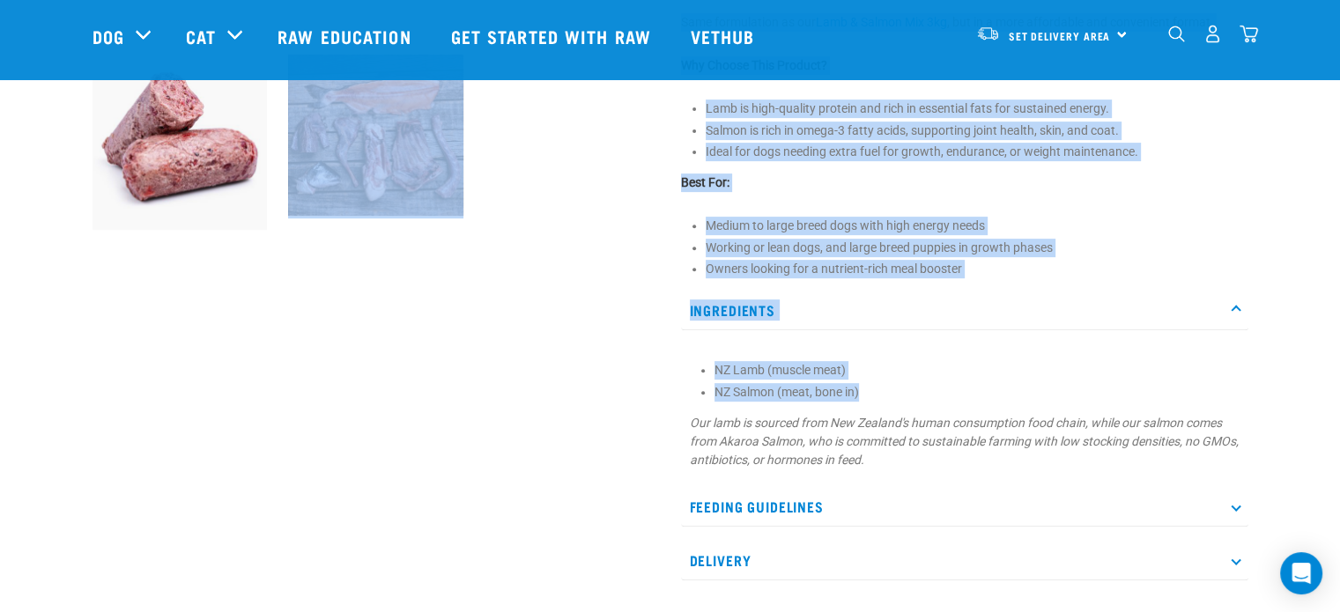  What do you see at coordinates (977, 225) in the screenshot?
I see `li: Medium to large breed dogs with high energy needs` at bounding box center [977, 225].